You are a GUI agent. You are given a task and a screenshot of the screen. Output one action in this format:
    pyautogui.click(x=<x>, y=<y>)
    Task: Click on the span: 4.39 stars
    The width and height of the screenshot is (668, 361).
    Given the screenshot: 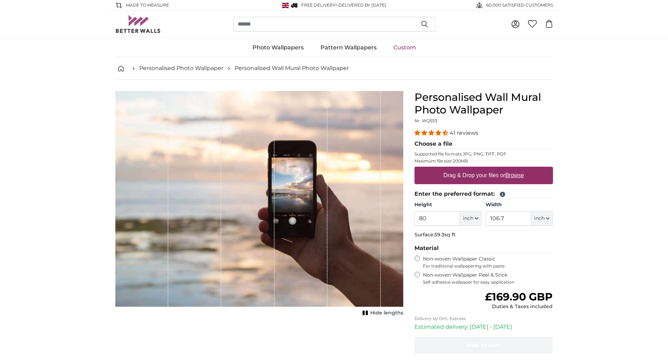 What is the action you would take?
    pyautogui.click(x=432, y=133)
    